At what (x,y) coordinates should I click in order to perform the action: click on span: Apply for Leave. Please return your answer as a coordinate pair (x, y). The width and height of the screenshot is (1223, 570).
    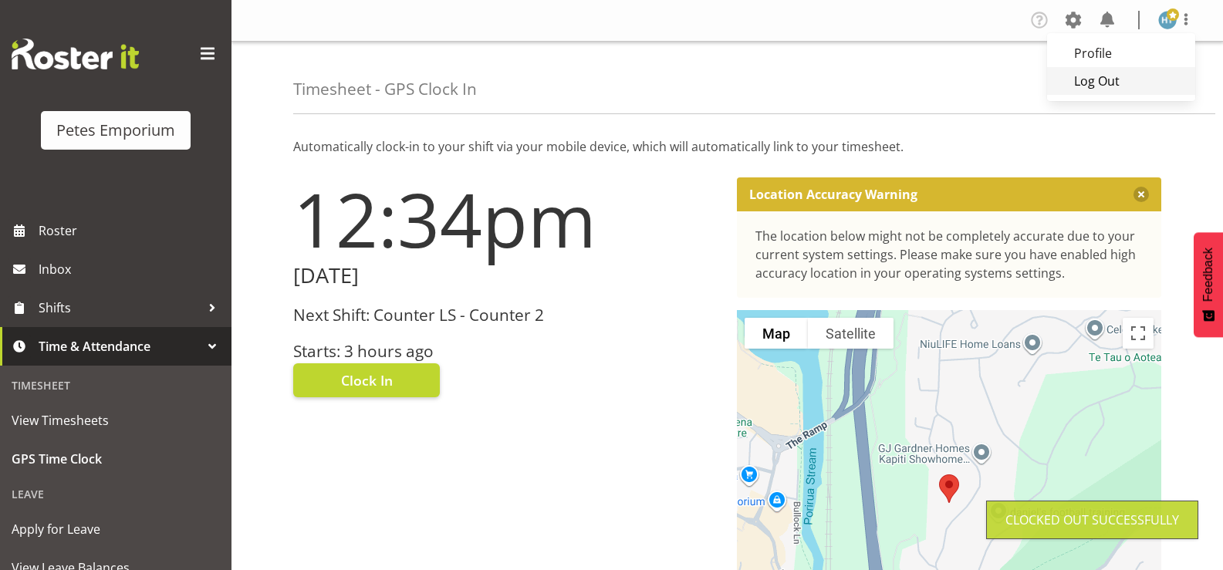
    Looking at the image, I should click on (116, 529).